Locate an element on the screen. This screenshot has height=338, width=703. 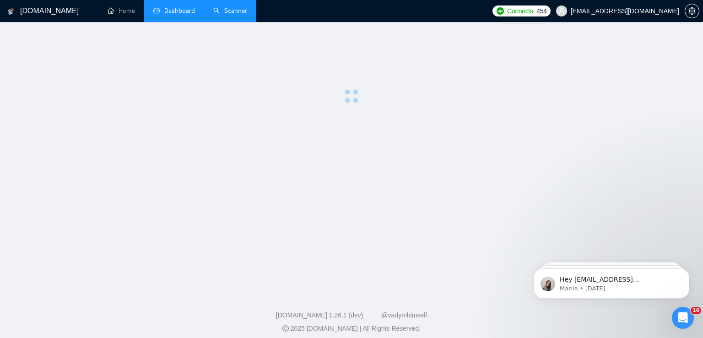
a: @vadymhimself is located at coordinates (404, 315).